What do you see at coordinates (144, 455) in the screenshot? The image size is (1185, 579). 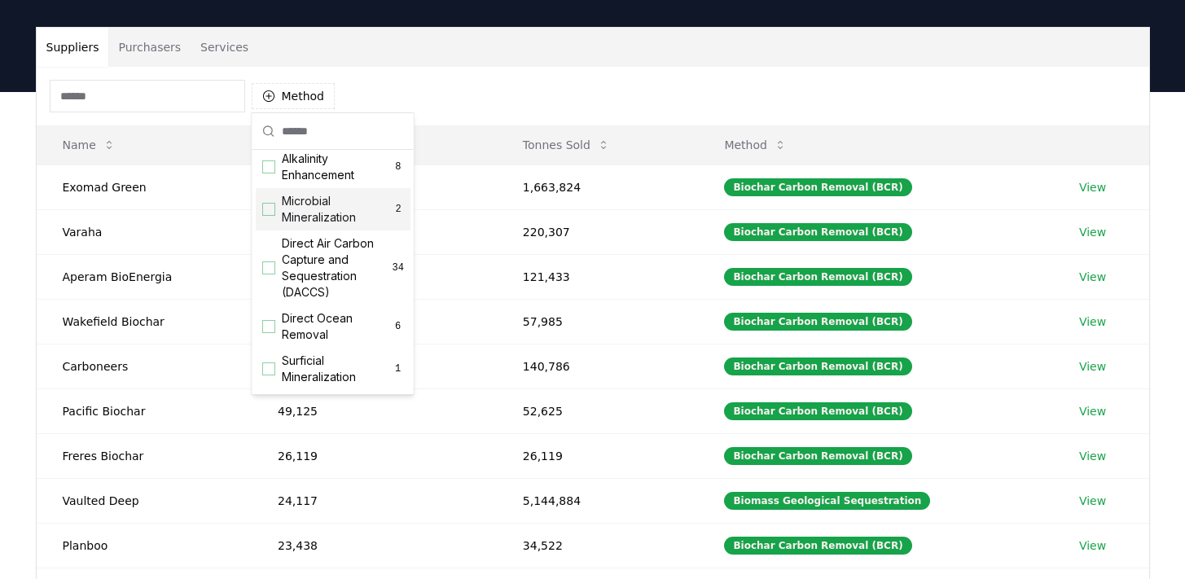 I see `td: Freres Biochar` at bounding box center [144, 455].